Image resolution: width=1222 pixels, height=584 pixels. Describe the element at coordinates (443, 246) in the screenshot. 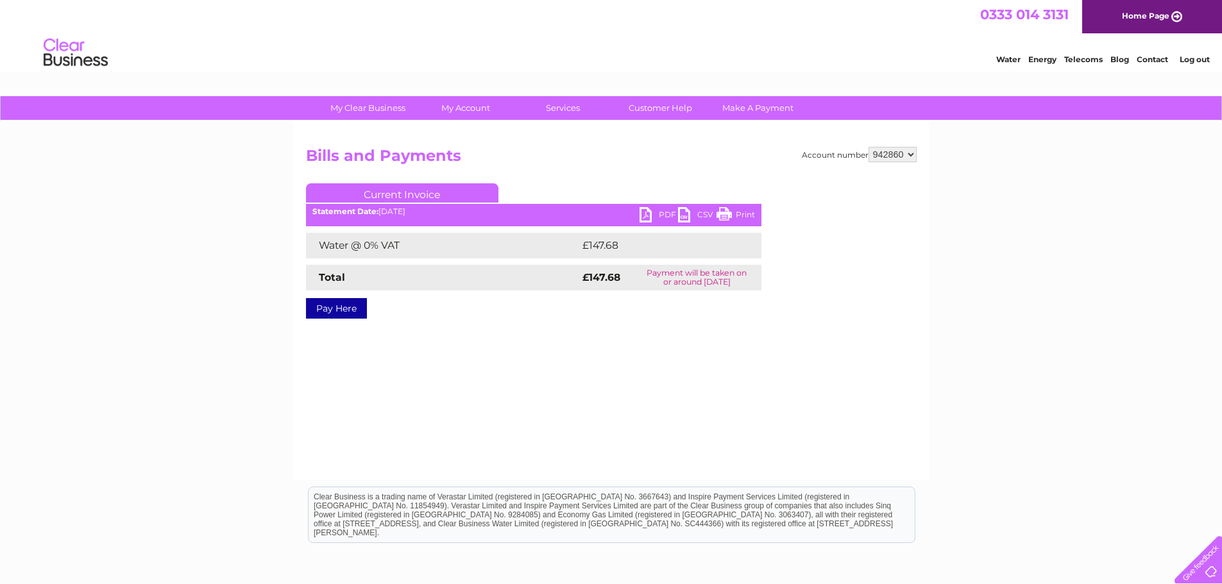

I see `td: Water @ 0% VAT` at that location.